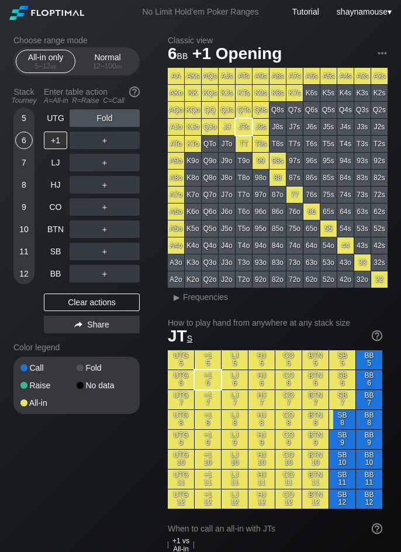 The height and width of the screenshot is (552, 401). What do you see at coordinates (193, 93) in the screenshot?
I see `div: KK` at bounding box center [193, 93].